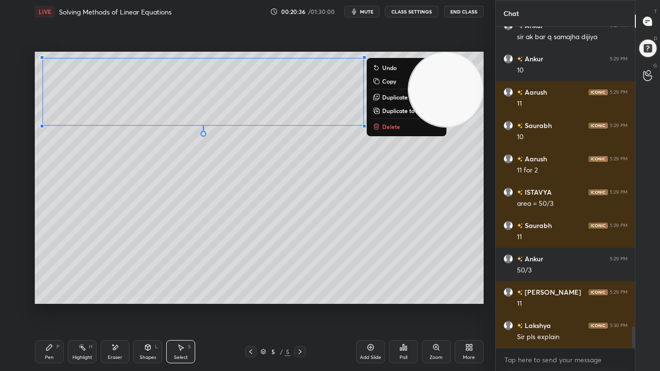 The height and width of the screenshot is (371, 660). I want to click on div: 5:30 PM, so click(619, 326).